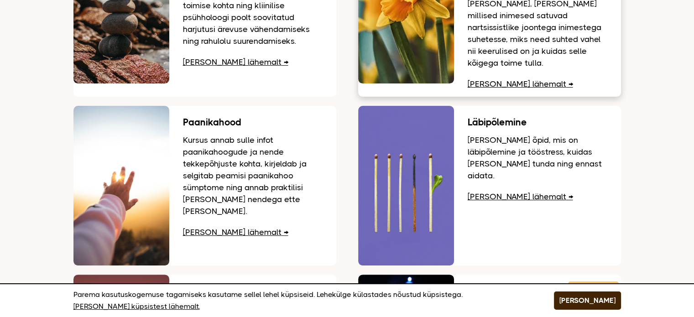 The width and height of the screenshot is (694, 317). I want to click on p: Parema kasutuskogemuse tagamiseks kasutame sellel lehel küpsiseid. Lehekülge külastades nõustud k..., so click(302, 301).